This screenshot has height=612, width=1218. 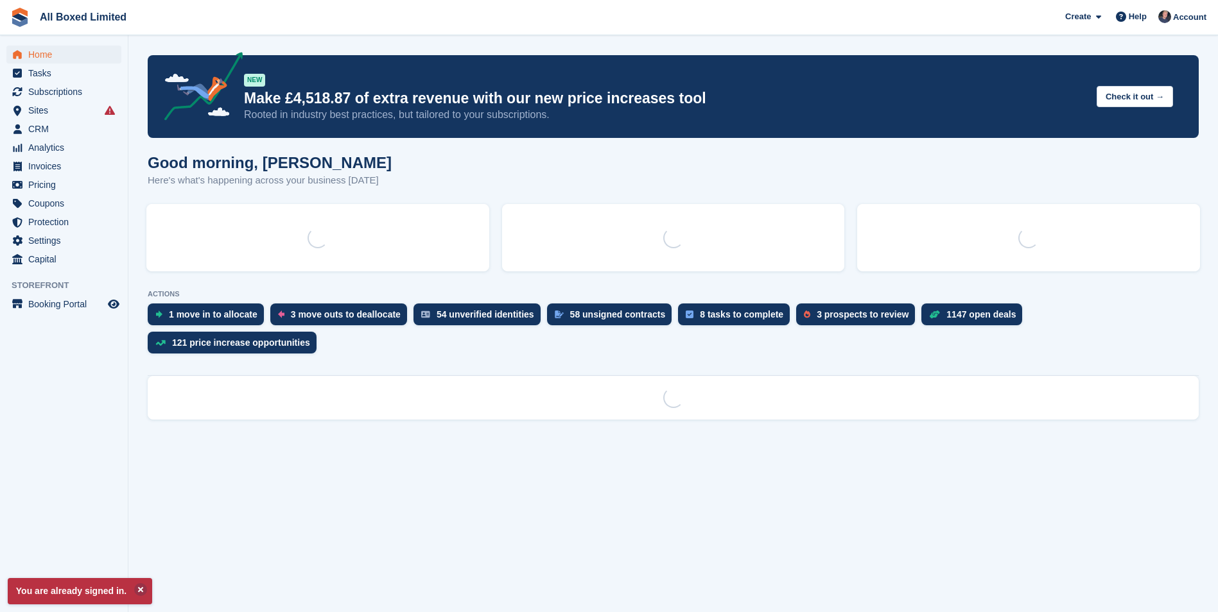 What do you see at coordinates (1137, 17) in the screenshot?
I see `span: Help` at bounding box center [1137, 17].